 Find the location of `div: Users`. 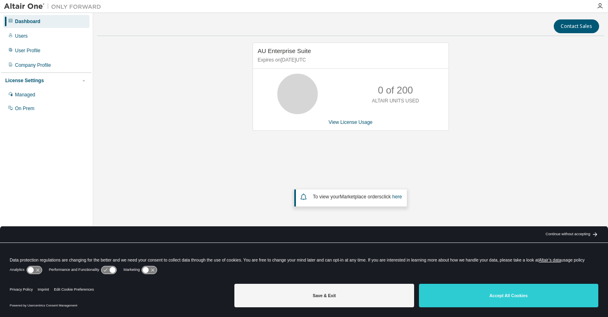

div: Users is located at coordinates (21, 36).